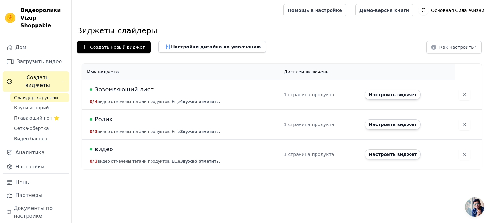 This screenshot has width=492, height=223. I want to click on a: Дом, so click(36, 47).